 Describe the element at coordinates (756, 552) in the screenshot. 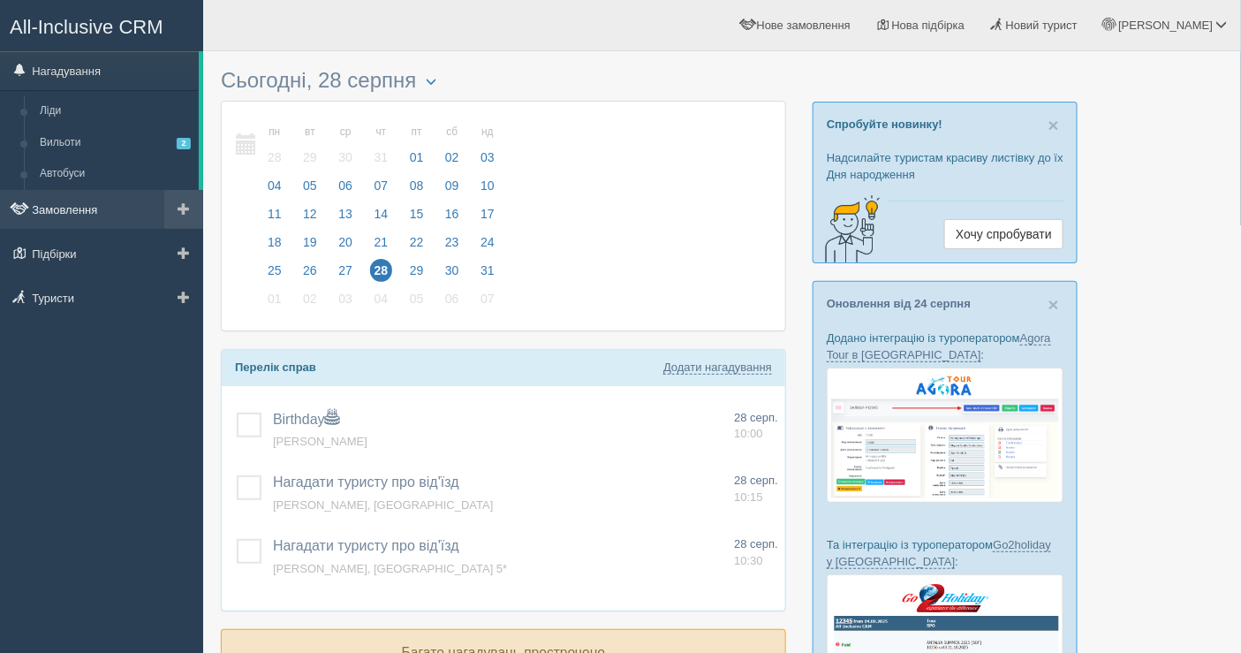

I see `a: 28 серп. 10:30` at that location.